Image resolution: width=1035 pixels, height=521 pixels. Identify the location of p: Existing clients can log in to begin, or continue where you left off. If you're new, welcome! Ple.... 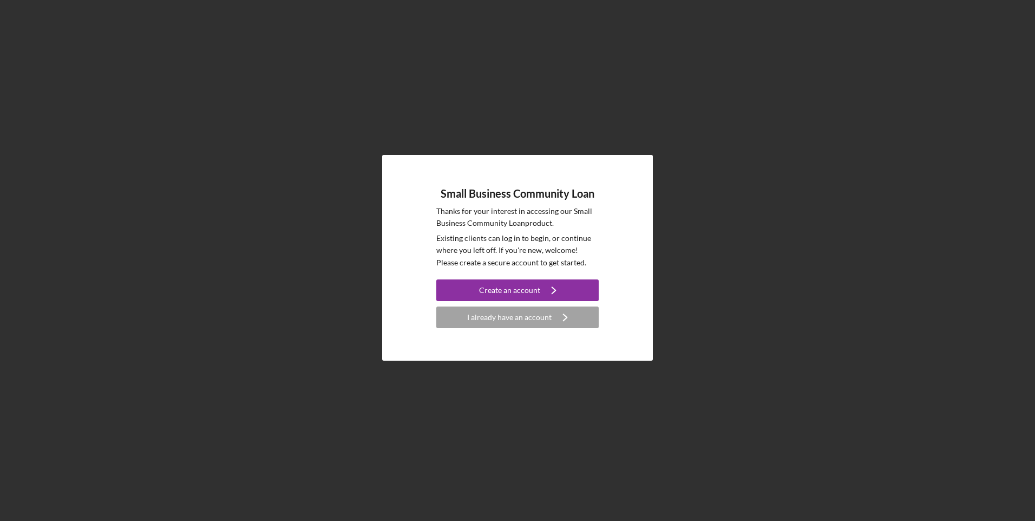
(517, 250).